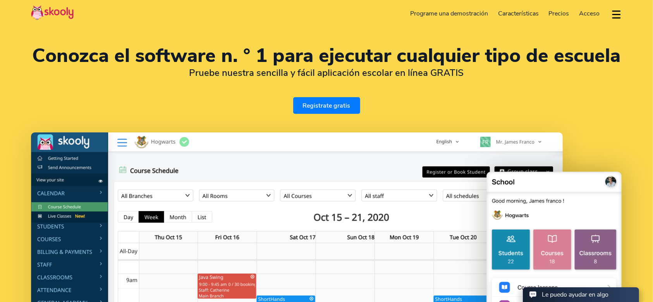 This screenshot has height=302, width=653. What do you see at coordinates (616, 14) in the screenshot?
I see `button: dropdown menu` at bounding box center [616, 14].